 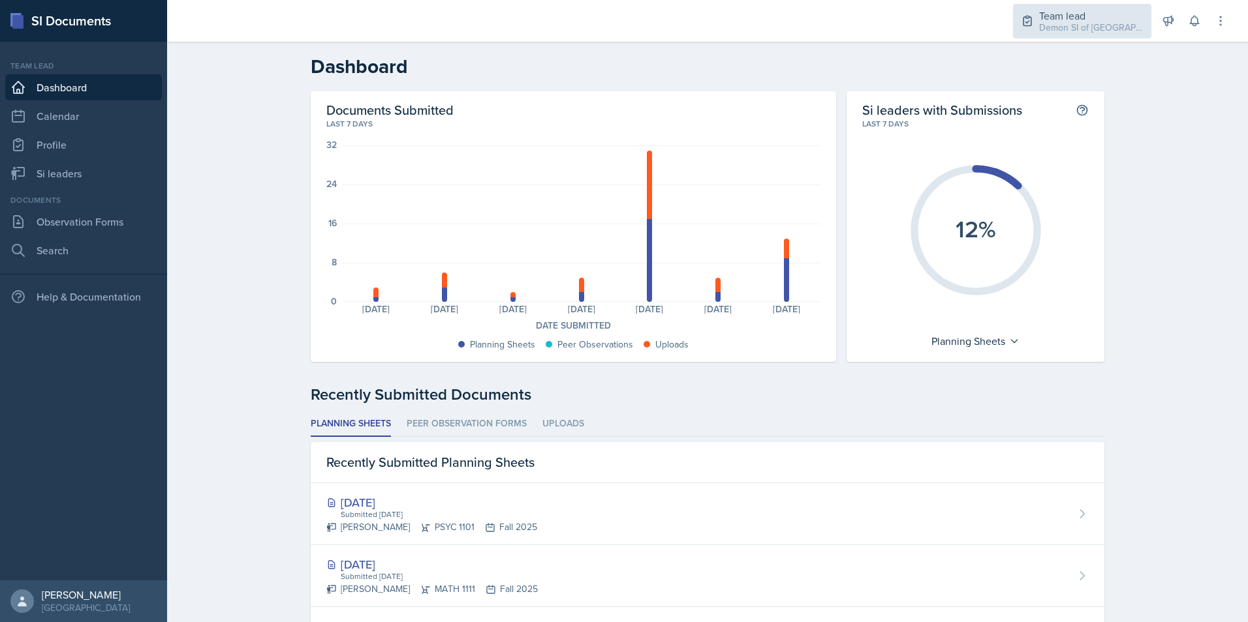 What do you see at coordinates (707, 67) in the screenshot?
I see `h2: Dashboard` at bounding box center [707, 67].